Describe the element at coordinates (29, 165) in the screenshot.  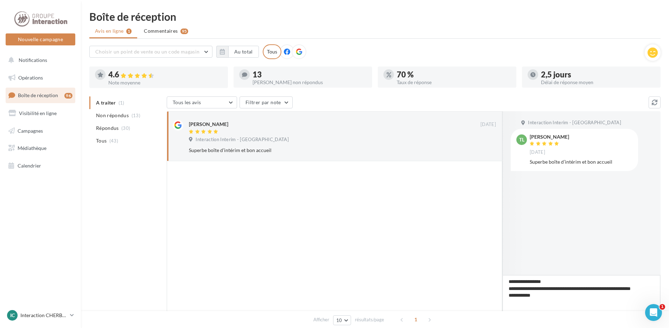
I see `span: Calendrier` at that location.